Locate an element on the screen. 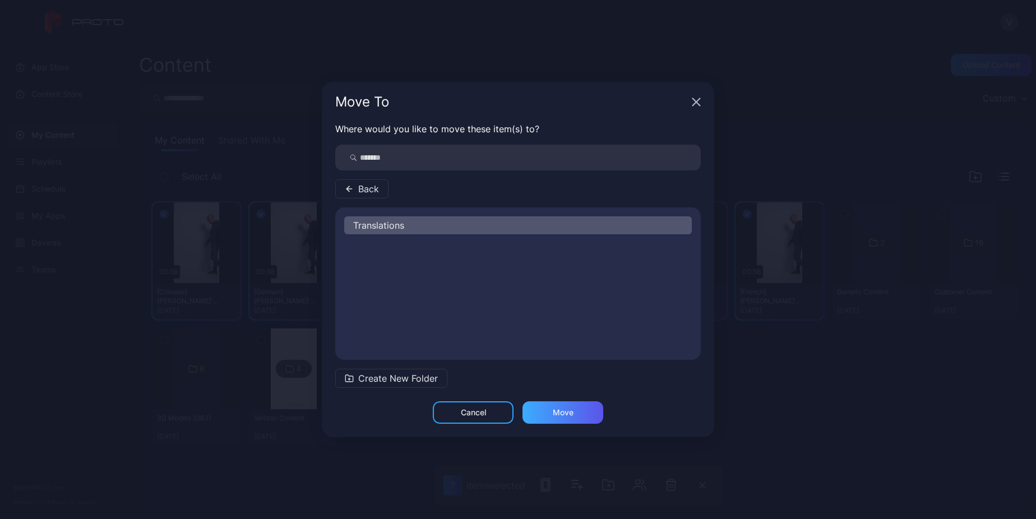 The image size is (1036, 519). span: Back is located at coordinates (368, 189).